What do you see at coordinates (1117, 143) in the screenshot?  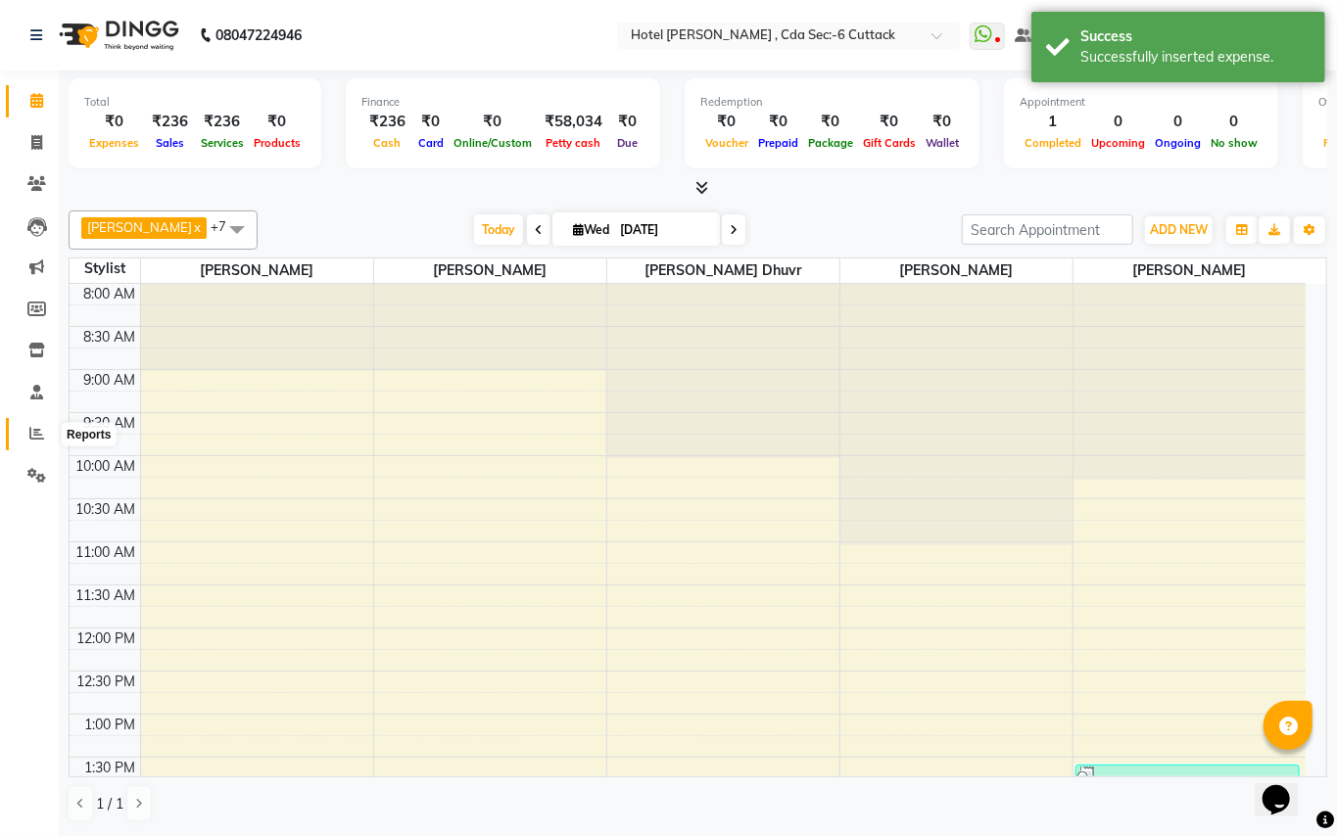 I see `span: Upcoming` at bounding box center [1117, 143].